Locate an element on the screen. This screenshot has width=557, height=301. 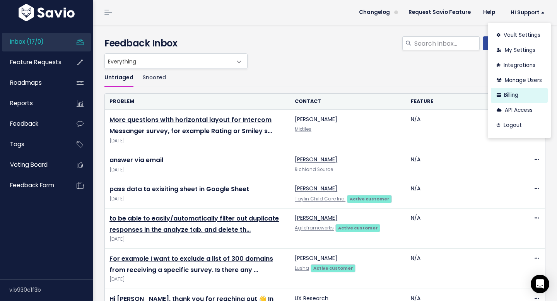
a: Reports is located at coordinates (33, 103).